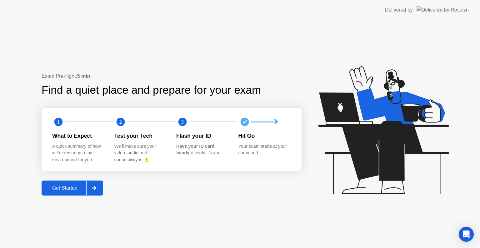  I want to click on button: Get Started, so click(72, 188).